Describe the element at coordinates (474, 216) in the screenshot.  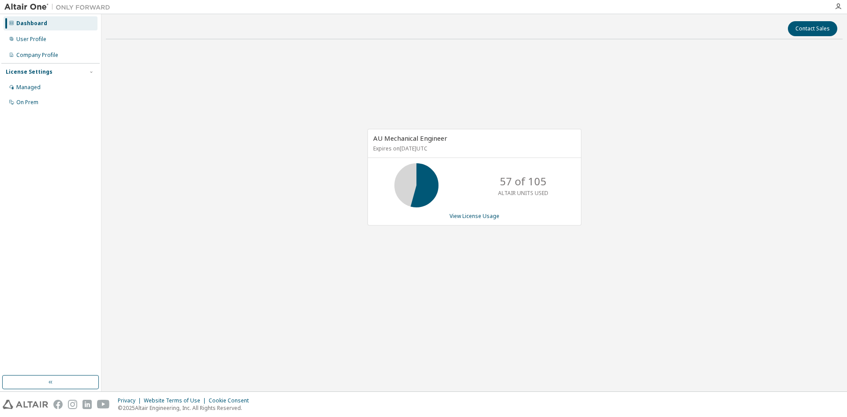
I see `a: View License Usage` at that location.